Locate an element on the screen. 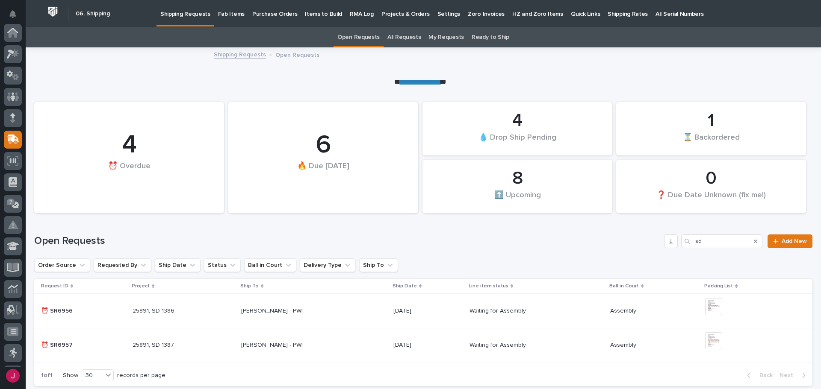  a: Ready to Ship is located at coordinates (490, 37).